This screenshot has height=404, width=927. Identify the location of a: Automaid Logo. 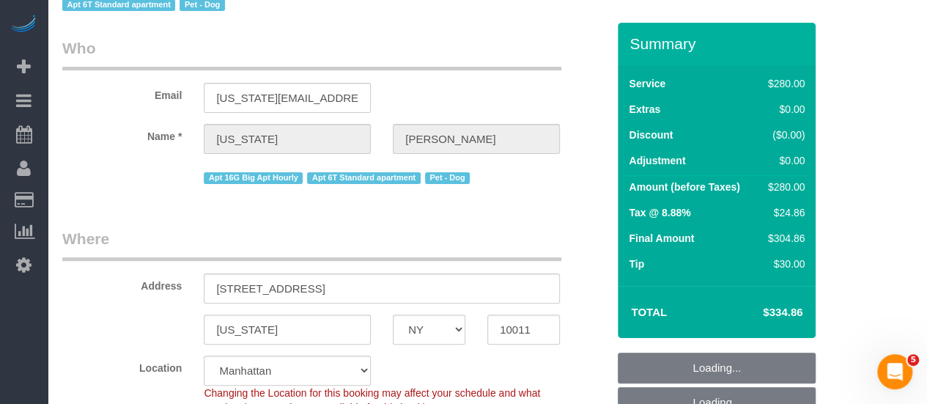
(23, 25).